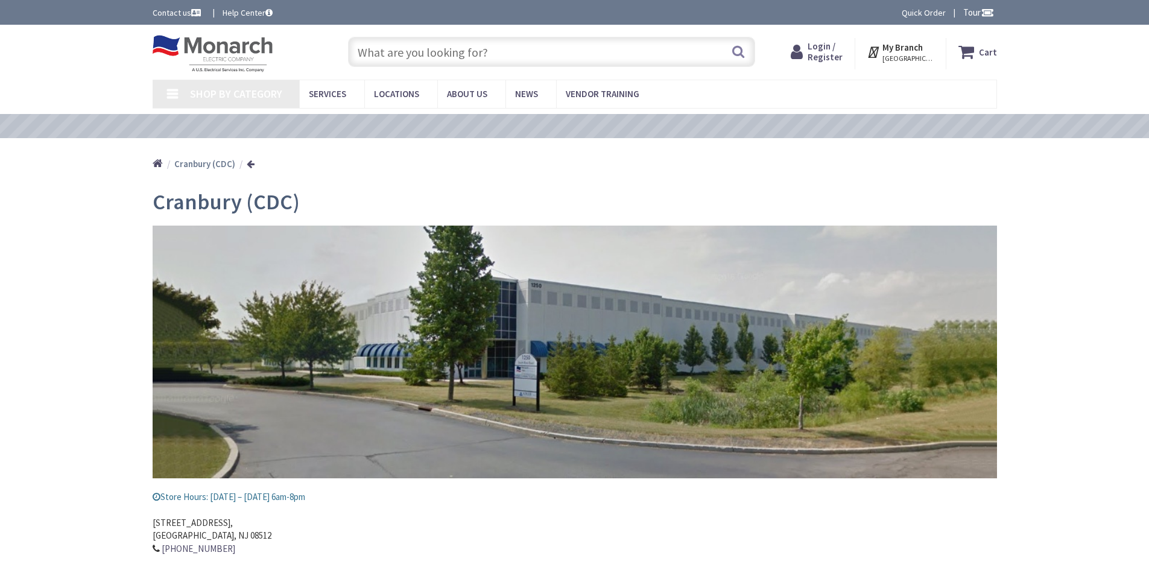 The height and width of the screenshot is (570, 1149). Describe the element at coordinates (527, 94) in the screenshot. I see `span: News` at that location.